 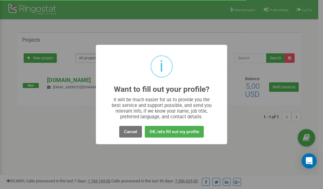 What do you see at coordinates (131, 132) in the screenshot?
I see `button: Cancel` at bounding box center [131, 132].